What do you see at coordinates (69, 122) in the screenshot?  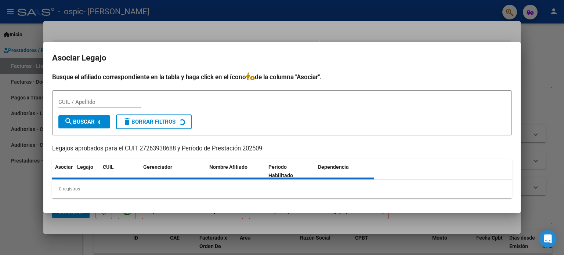 I see `mat-icon: search` at bounding box center [69, 122].